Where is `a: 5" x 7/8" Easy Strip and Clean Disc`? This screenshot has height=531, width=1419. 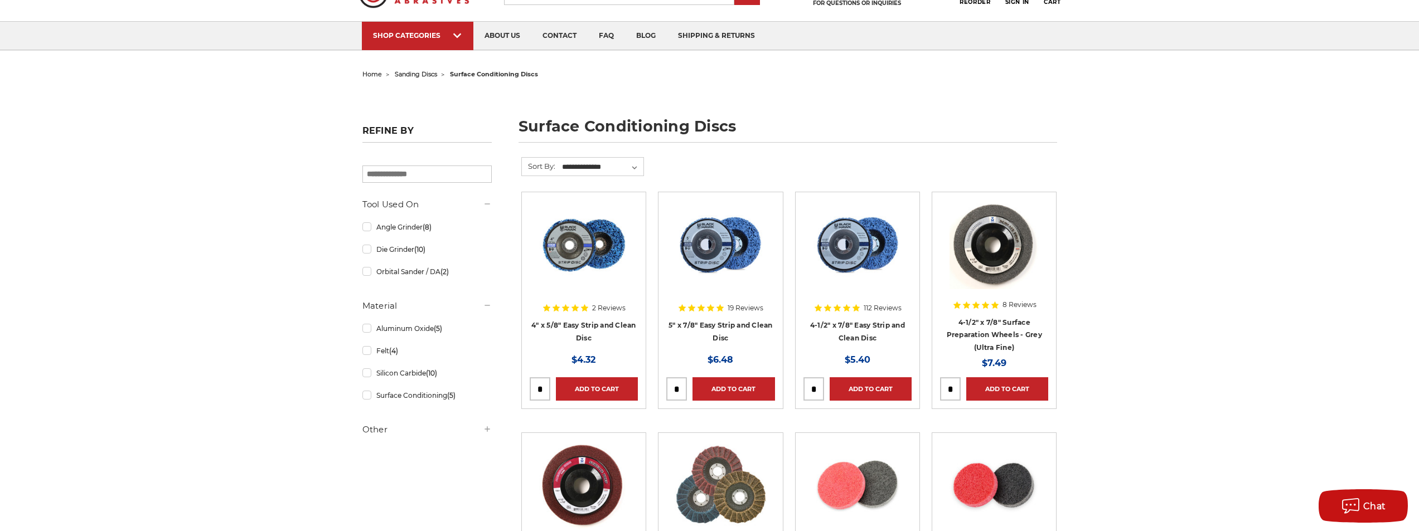 a: 5" x 7/8" Easy Strip and Clean Disc is located at coordinates (721, 332).